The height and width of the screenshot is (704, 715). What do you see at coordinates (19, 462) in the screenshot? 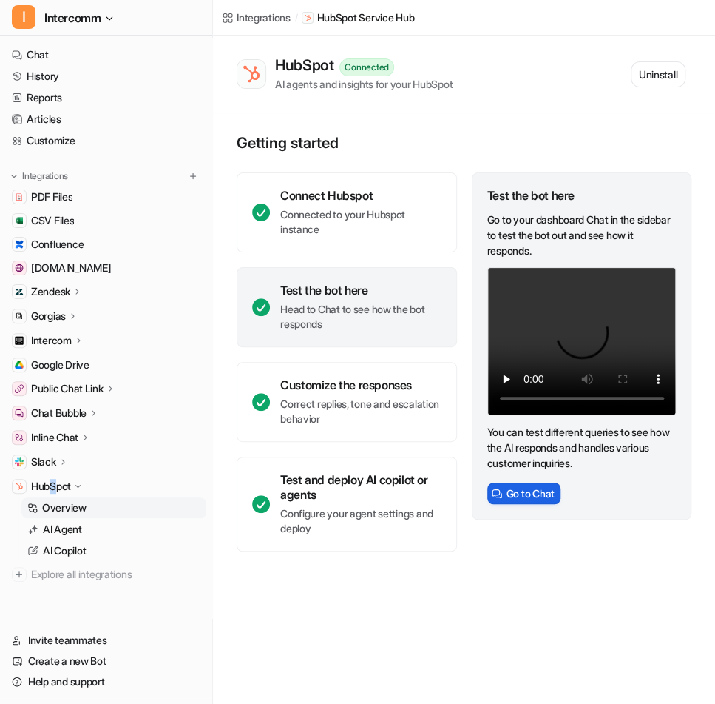
I see `img: Slack` at bounding box center [19, 462].